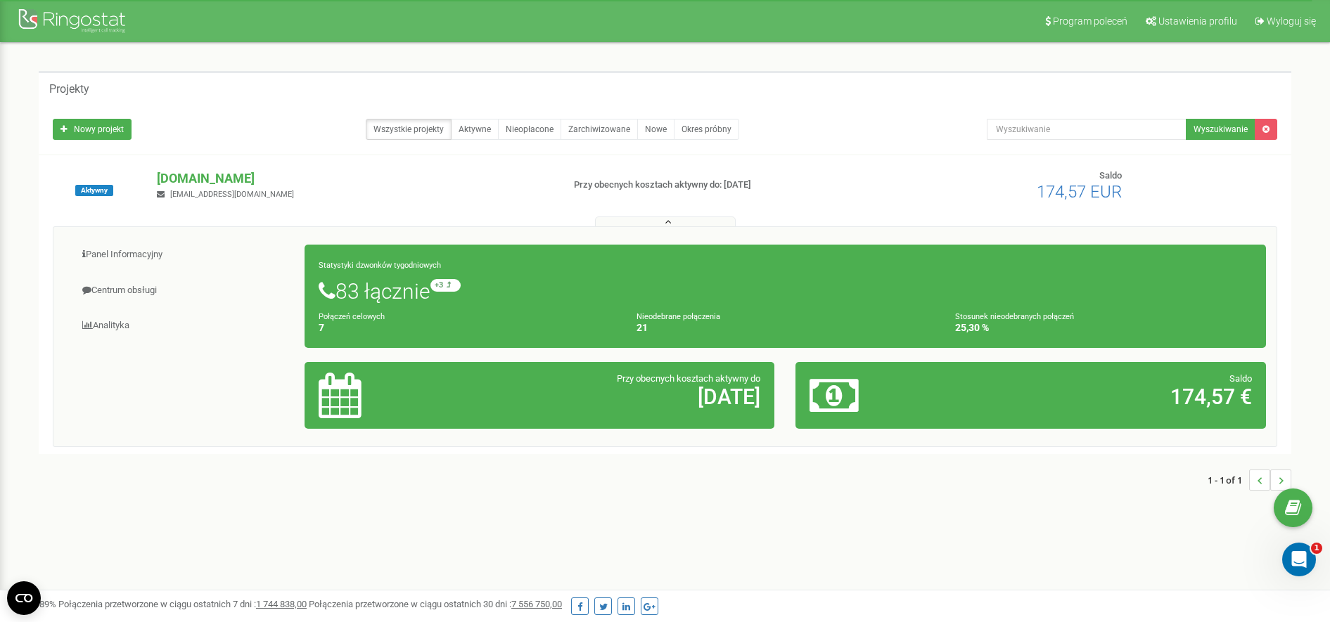 The height and width of the screenshot is (622, 1330). What do you see at coordinates (184, 290) in the screenshot?
I see `a: Centrum obsługi` at bounding box center [184, 290].